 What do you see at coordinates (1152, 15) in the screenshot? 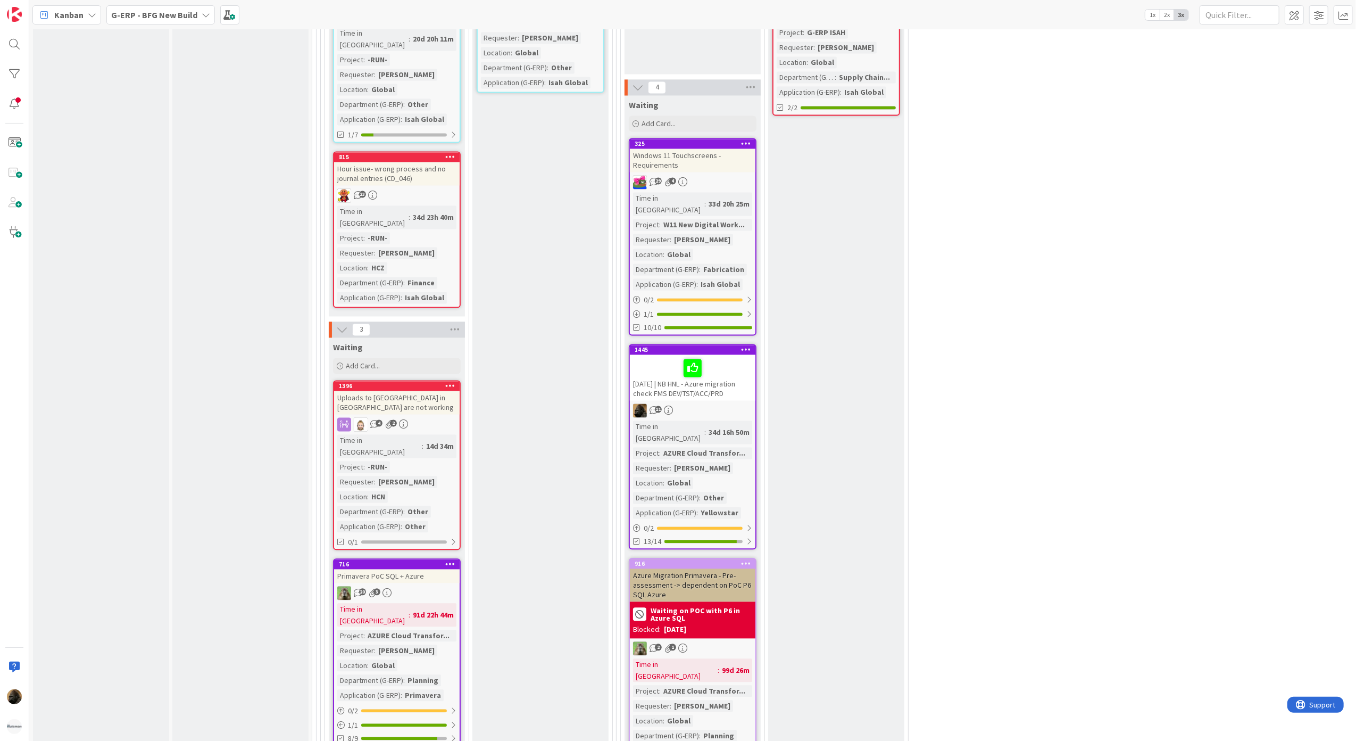
I see `span: 1x` at bounding box center [1152, 15].